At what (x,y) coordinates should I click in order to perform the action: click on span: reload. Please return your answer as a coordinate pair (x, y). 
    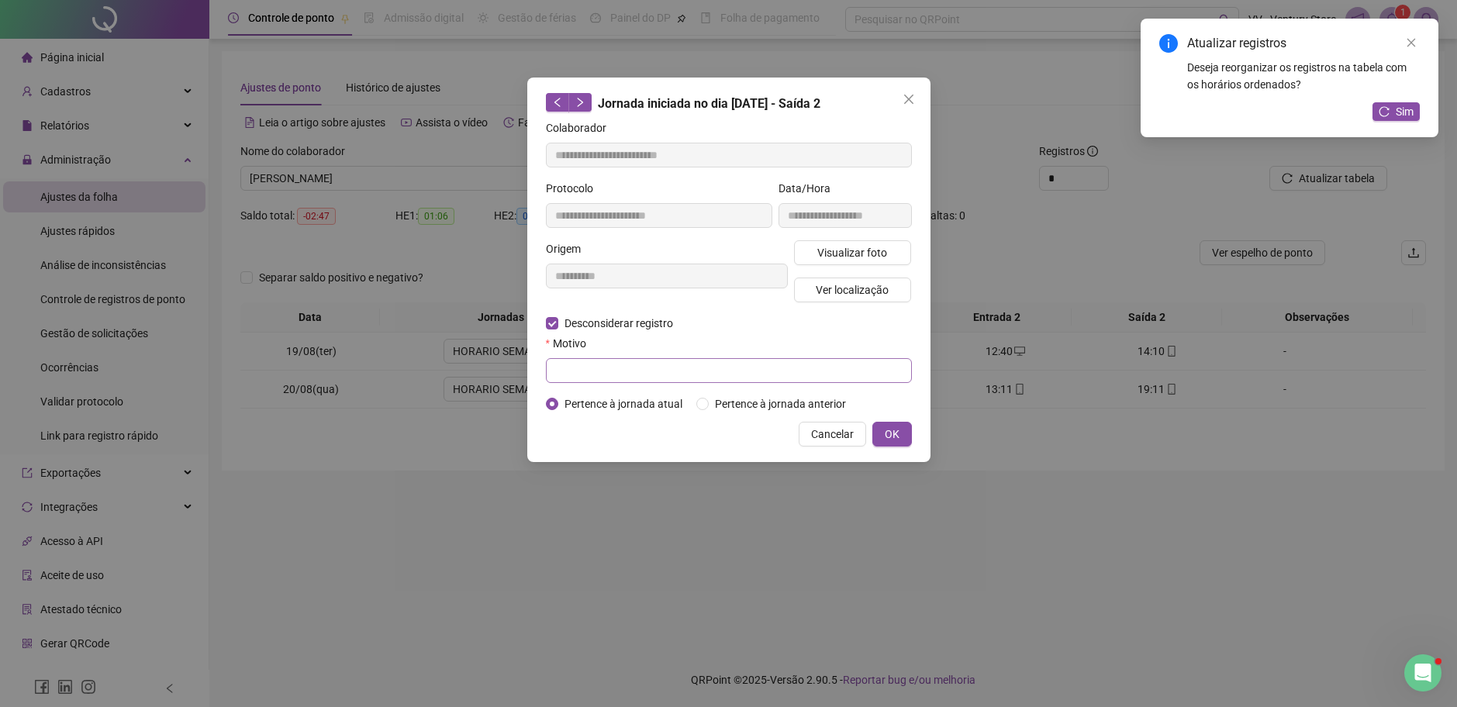
    Looking at the image, I should click on (1384, 112).